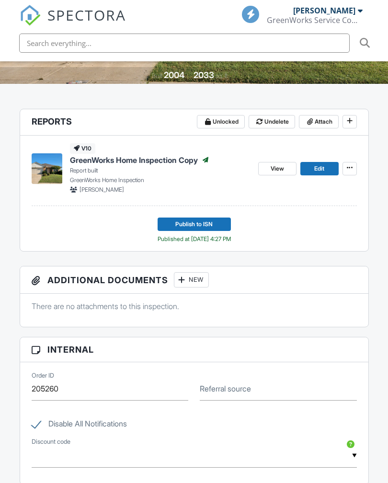 This screenshot has width=388, height=483. Describe the element at coordinates (51, 442) in the screenshot. I see `label: Discount code` at that location.